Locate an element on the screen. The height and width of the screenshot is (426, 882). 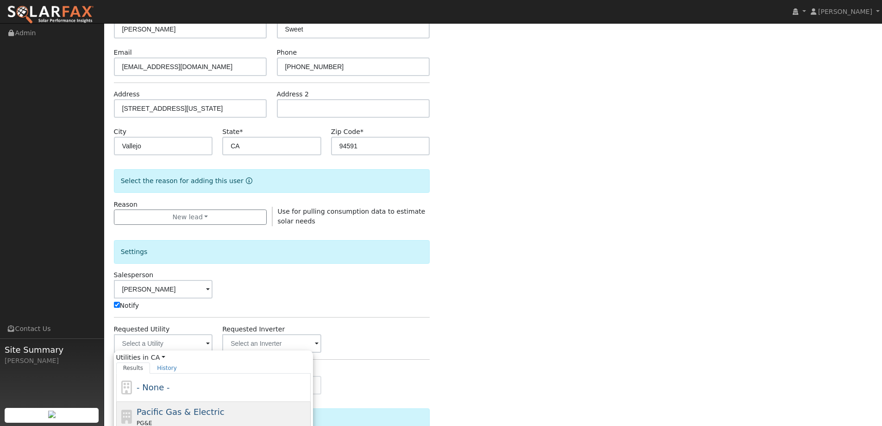
div: Select the reason for adding this user is located at coordinates (272, 181).